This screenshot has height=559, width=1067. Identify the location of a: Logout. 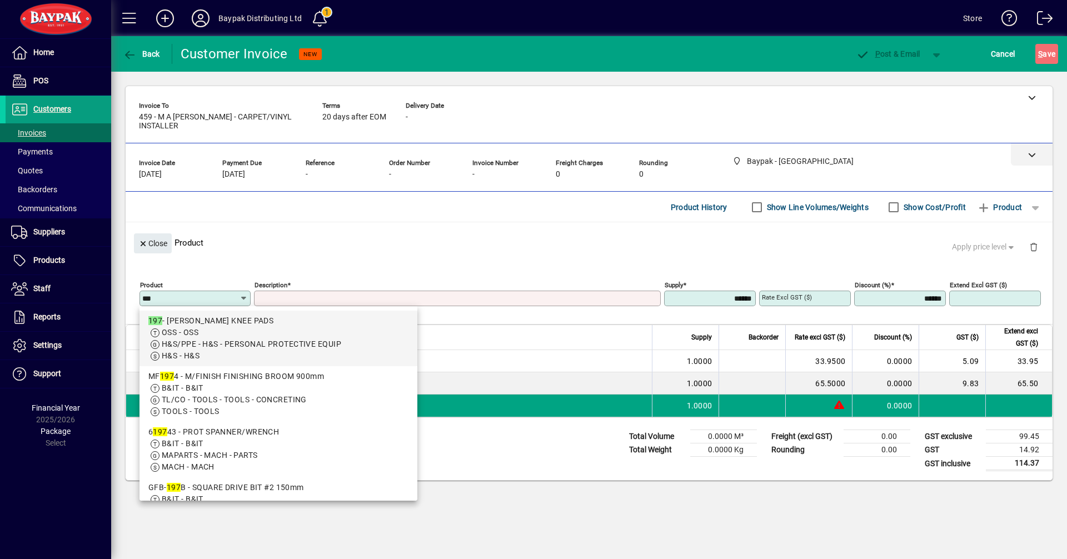
(1041, 20).